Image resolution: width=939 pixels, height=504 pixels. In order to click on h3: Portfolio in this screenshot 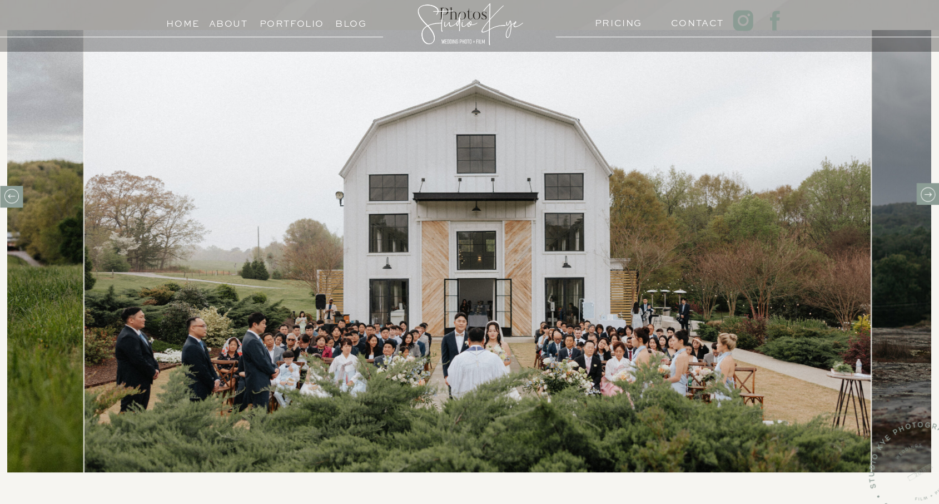, I will do `click(285, 21)`.